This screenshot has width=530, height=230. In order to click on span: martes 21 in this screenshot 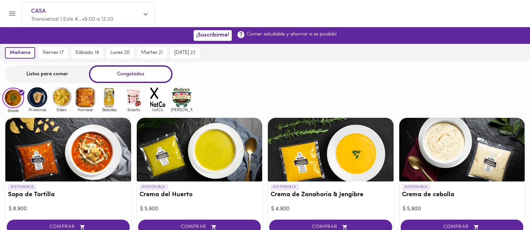, I will do `click(152, 53)`.